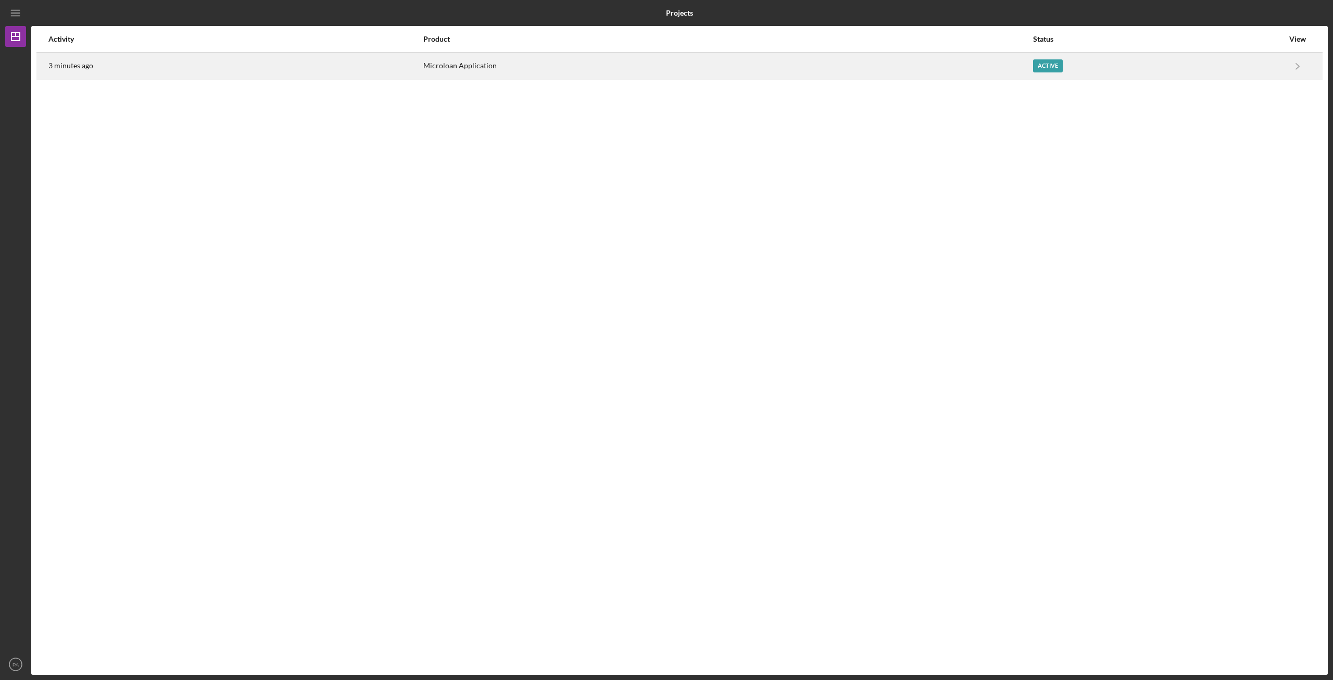 This screenshot has height=680, width=1333. What do you see at coordinates (727, 39) in the screenshot?
I see `div: Product` at bounding box center [727, 39].